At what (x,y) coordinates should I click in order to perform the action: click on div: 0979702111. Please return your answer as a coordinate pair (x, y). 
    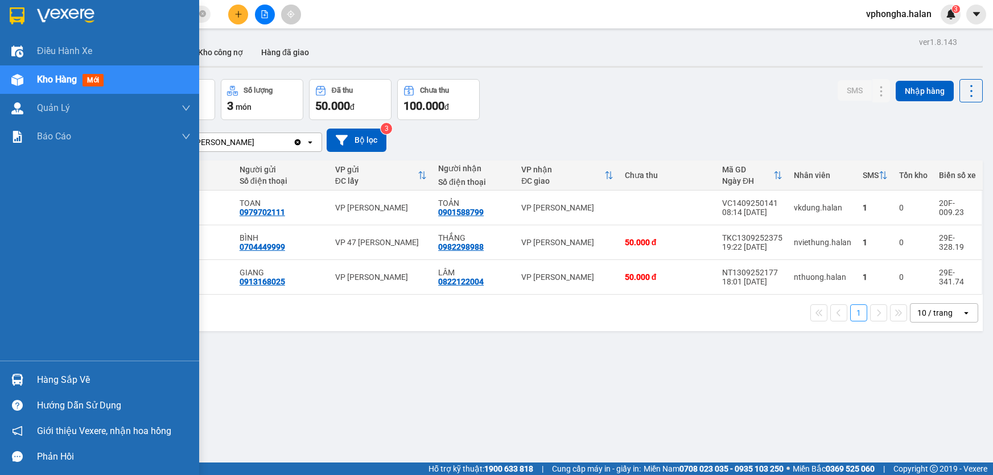
    Looking at the image, I should click on (262, 212).